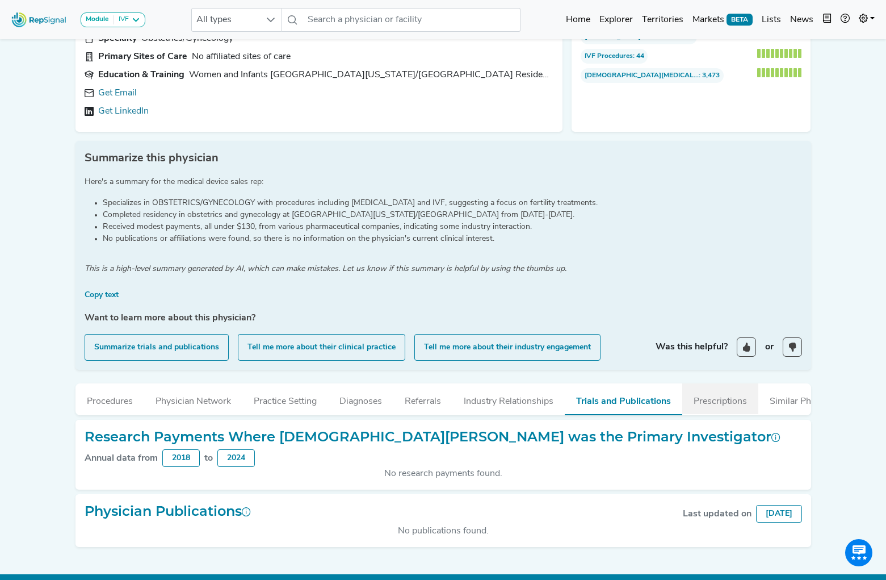 The height and width of the screenshot is (580, 886). What do you see at coordinates (181, 458) in the screenshot?
I see `div: 2018` at bounding box center [181, 458].